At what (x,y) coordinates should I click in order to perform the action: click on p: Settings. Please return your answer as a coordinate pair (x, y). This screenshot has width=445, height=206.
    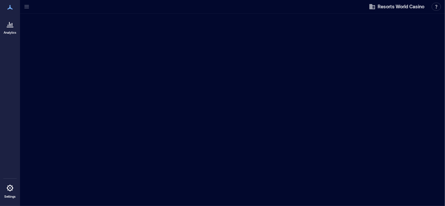
    Looking at the image, I should click on (10, 197).